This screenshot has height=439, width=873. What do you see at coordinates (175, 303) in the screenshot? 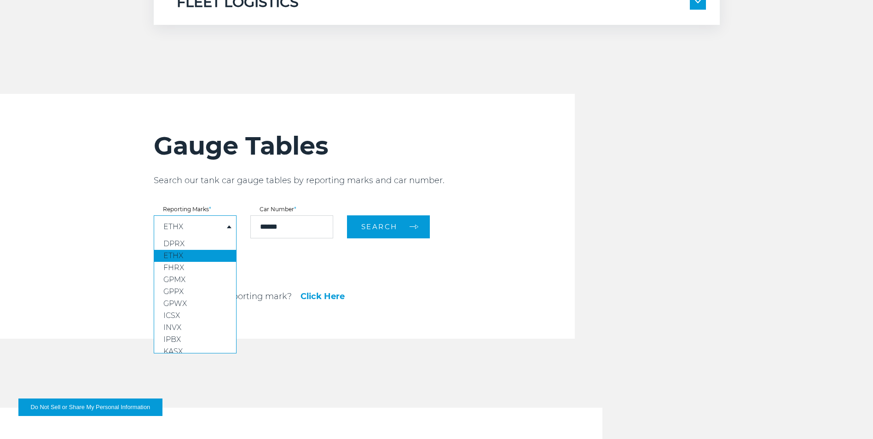
I see `span: GPWX` at bounding box center [175, 303].